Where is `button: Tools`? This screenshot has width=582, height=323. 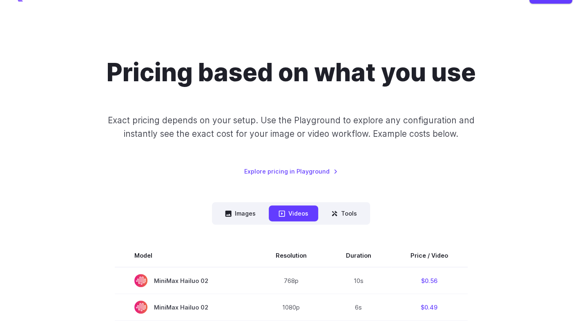 button: Tools is located at coordinates (344, 213).